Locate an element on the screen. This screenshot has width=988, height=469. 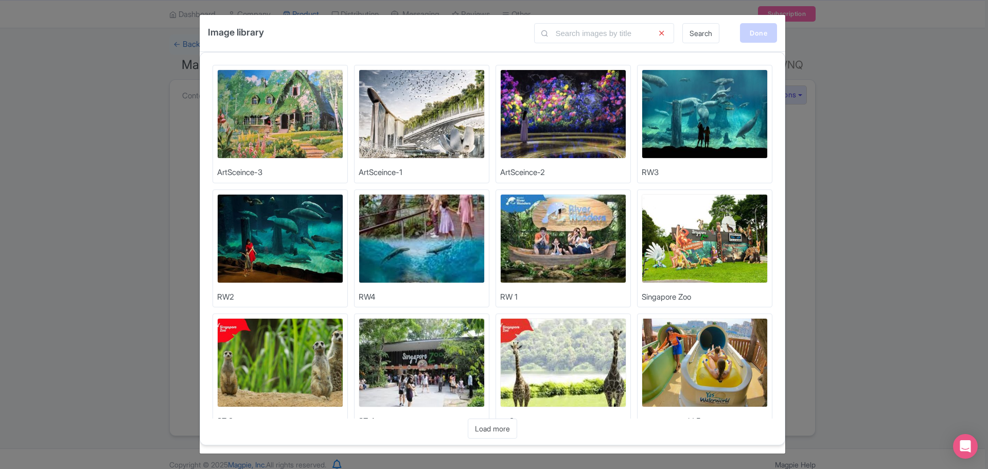
div: ArtSceince-2 is located at coordinates (522, 172).